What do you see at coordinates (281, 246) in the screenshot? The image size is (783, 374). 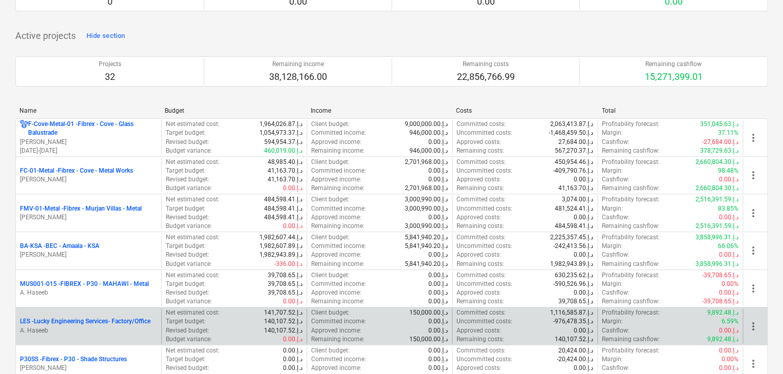 I see `p: 1,982,607.89د.إ.‏` at bounding box center [281, 246].